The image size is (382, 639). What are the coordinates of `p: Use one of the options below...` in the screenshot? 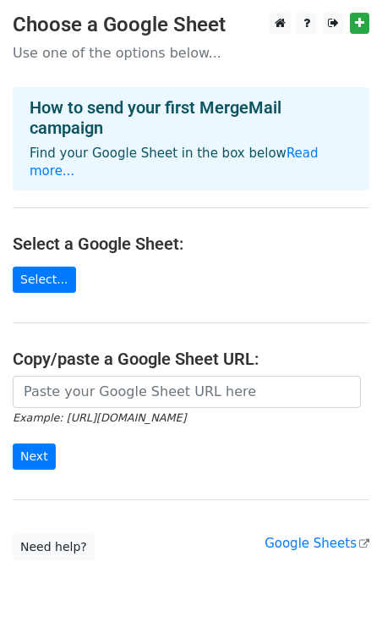 It's located at (191, 52).